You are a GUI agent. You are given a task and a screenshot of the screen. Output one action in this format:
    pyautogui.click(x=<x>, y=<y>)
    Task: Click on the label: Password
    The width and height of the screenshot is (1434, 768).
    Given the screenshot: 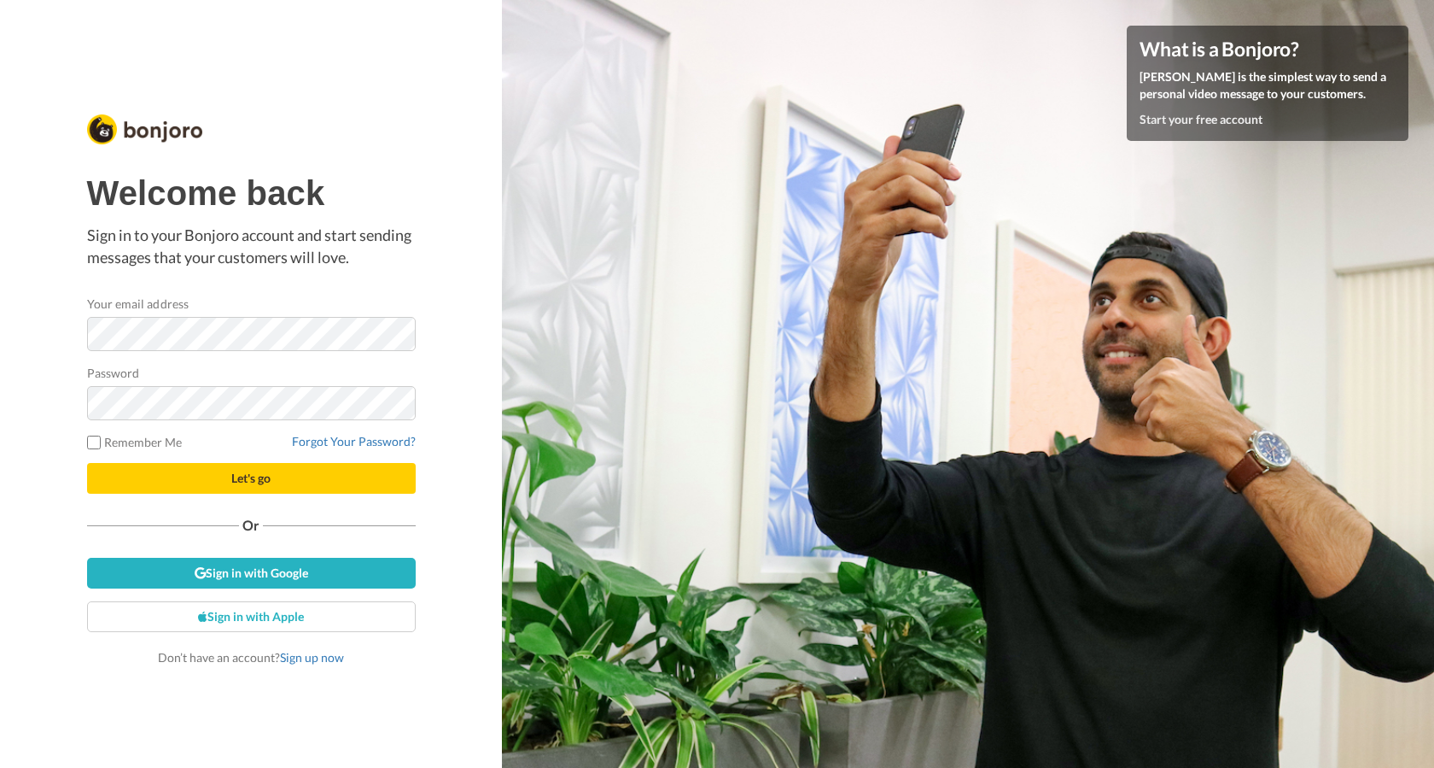 What is the action you would take?
    pyautogui.click(x=114, y=372)
    